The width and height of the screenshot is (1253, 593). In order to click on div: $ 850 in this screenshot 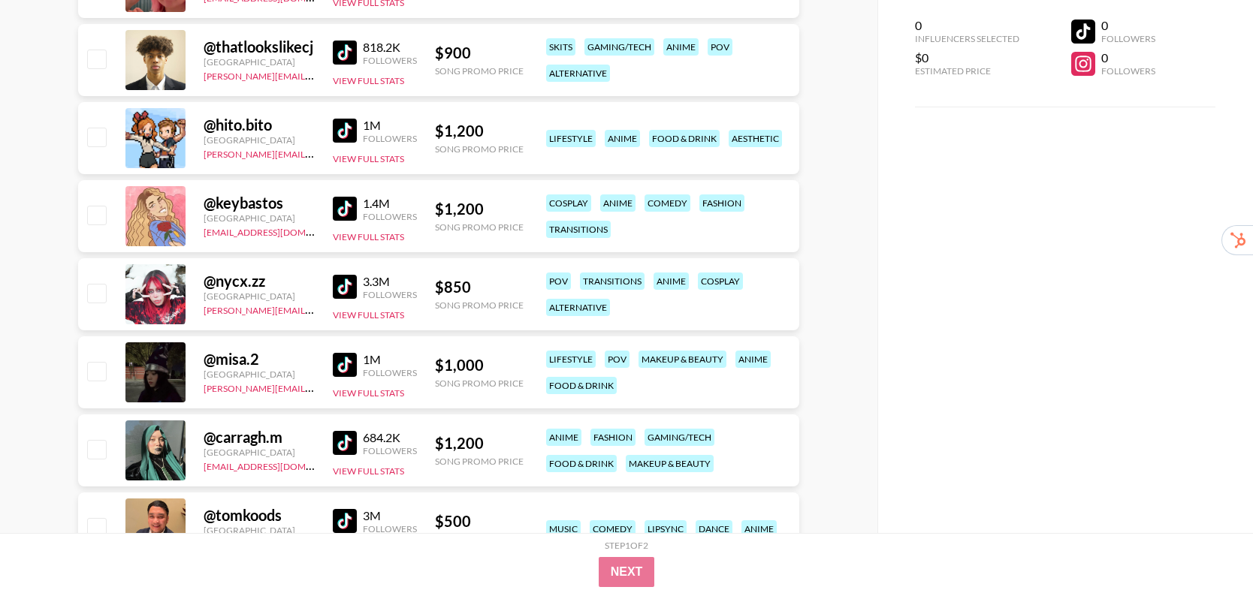, I will do `click(479, 287)`.